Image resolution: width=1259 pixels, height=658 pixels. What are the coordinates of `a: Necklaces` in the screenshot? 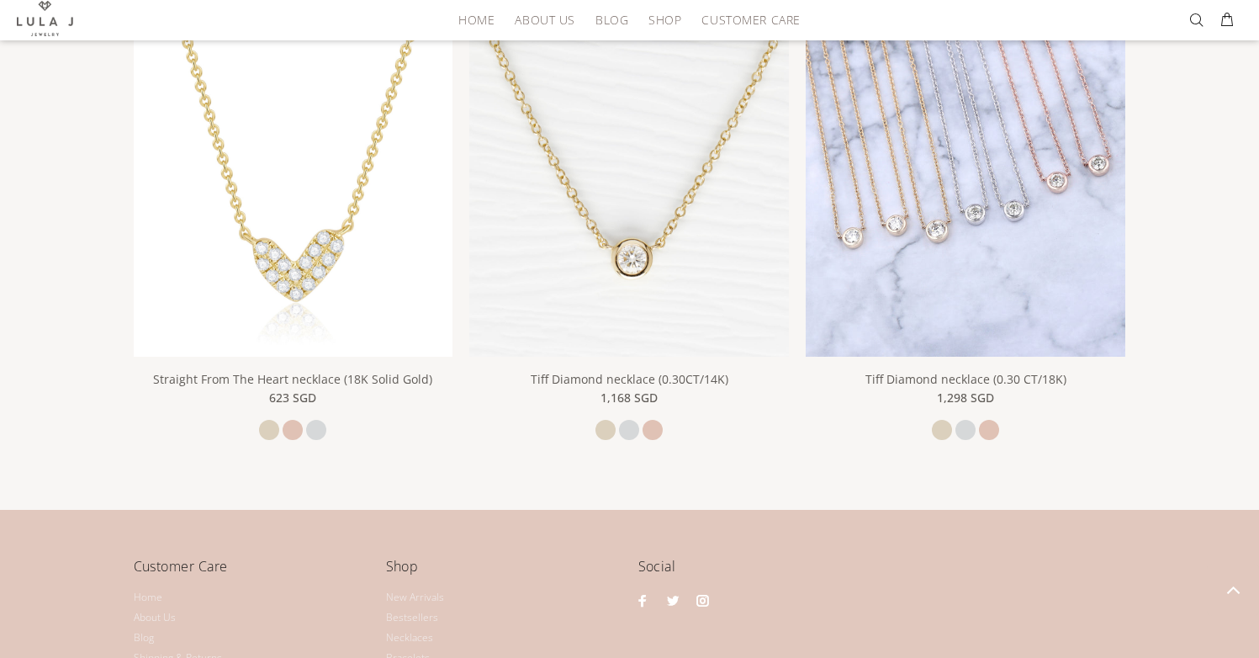 It's located at (410, 638).